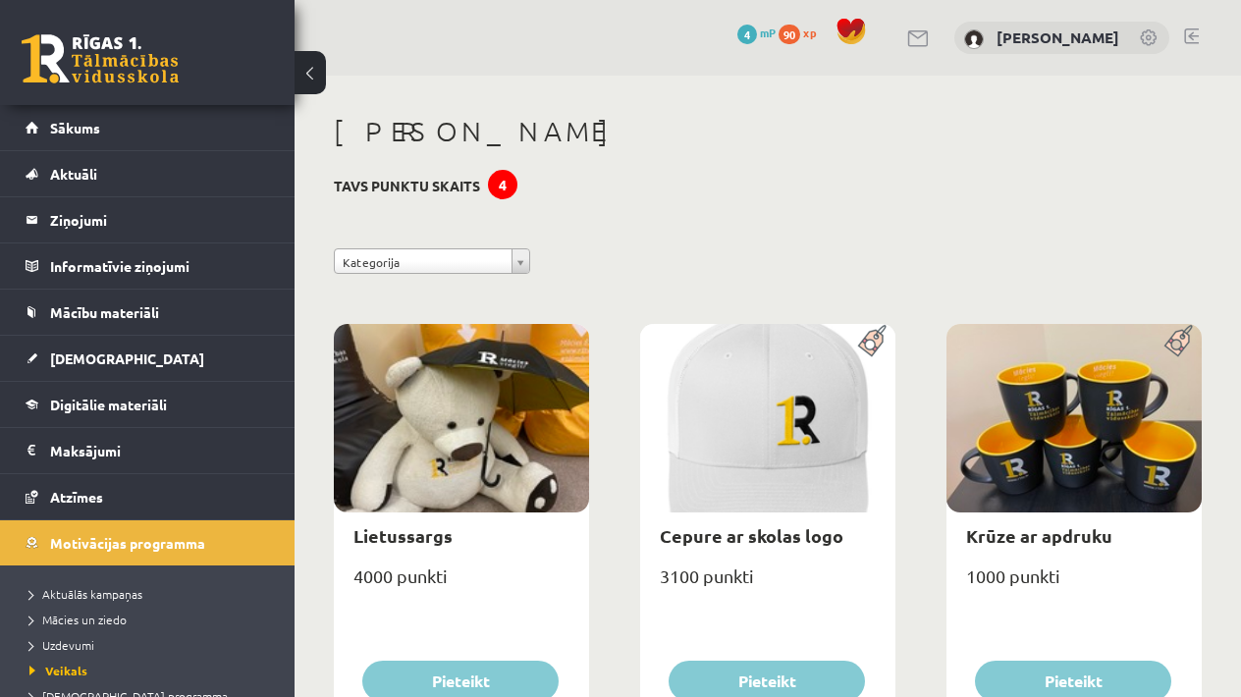 The width and height of the screenshot is (1241, 697). I want to click on a: Digitālie materiāli, so click(147, 404).